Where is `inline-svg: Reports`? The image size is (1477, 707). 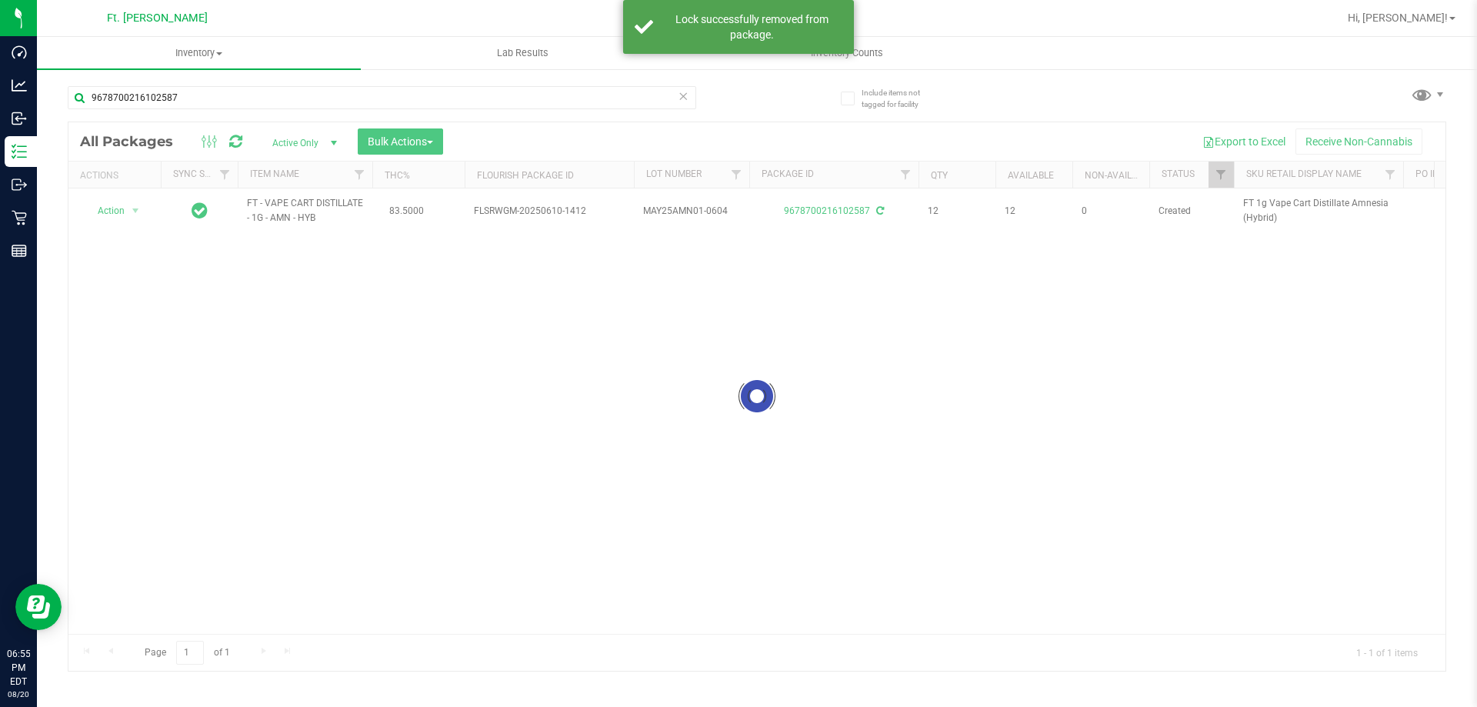 inline-svg: Reports is located at coordinates (19, 251).